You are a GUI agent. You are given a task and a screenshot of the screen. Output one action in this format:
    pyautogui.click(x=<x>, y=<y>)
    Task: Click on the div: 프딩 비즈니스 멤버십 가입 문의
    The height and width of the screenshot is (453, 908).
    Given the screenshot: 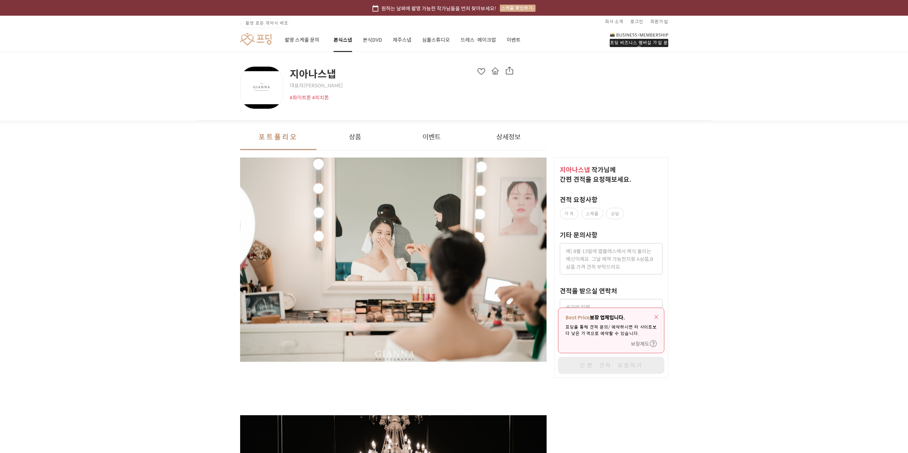 What is the action you would take?
    pyautogui.click(x=639, y=43)
    